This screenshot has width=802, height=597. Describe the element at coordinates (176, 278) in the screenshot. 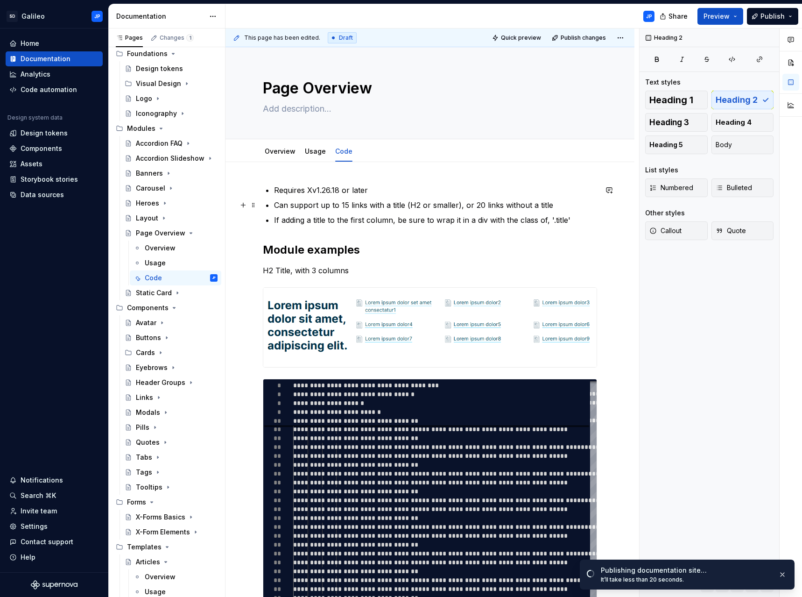

I see `a: CodeJP` at that location.